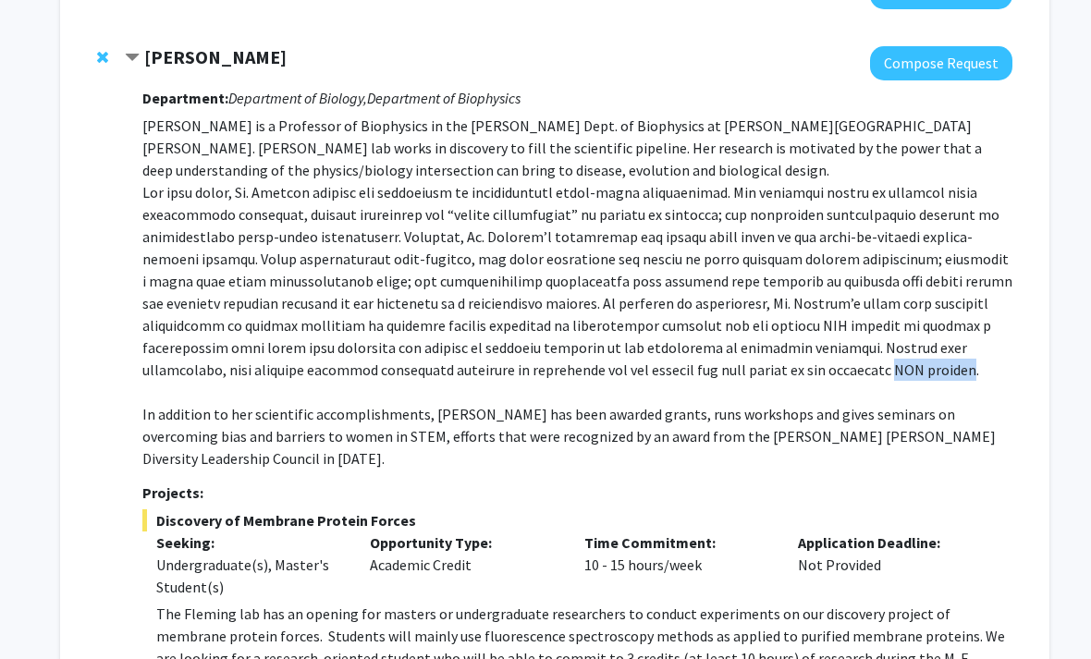  I want to click on div: Academic Credit, so click(463, 565).